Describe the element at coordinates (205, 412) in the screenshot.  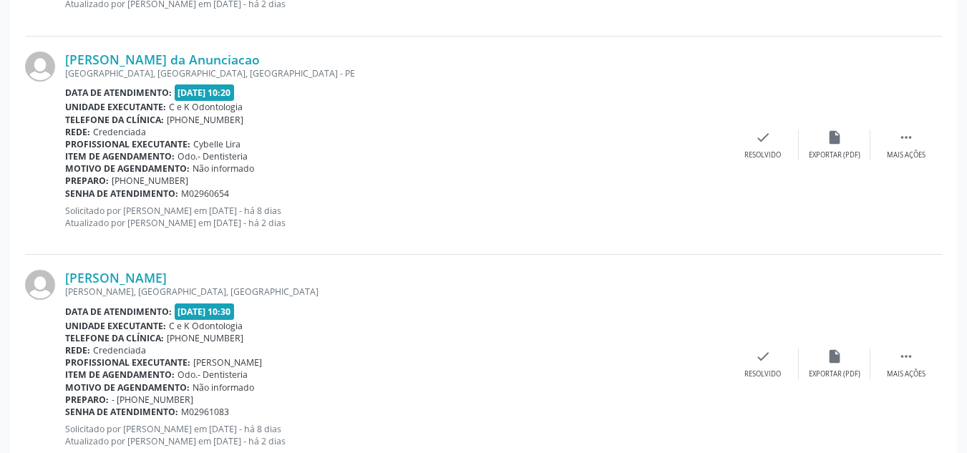
I see `span: M02961083` at that location.